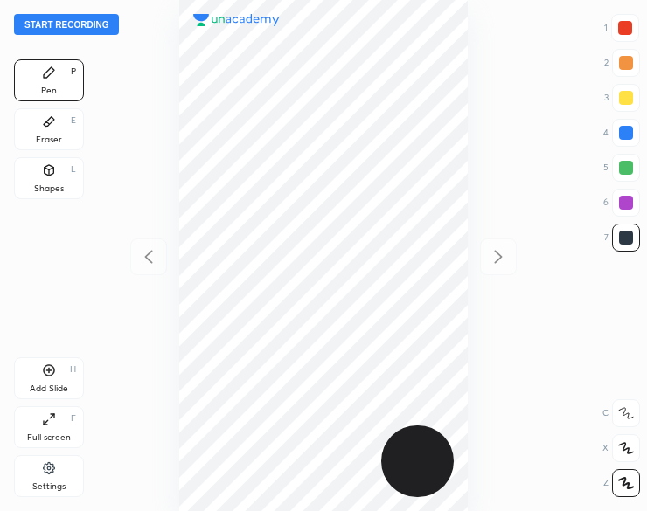 This screenshot has height=511, width=647. I want to click on div: X, so click(621, 449).